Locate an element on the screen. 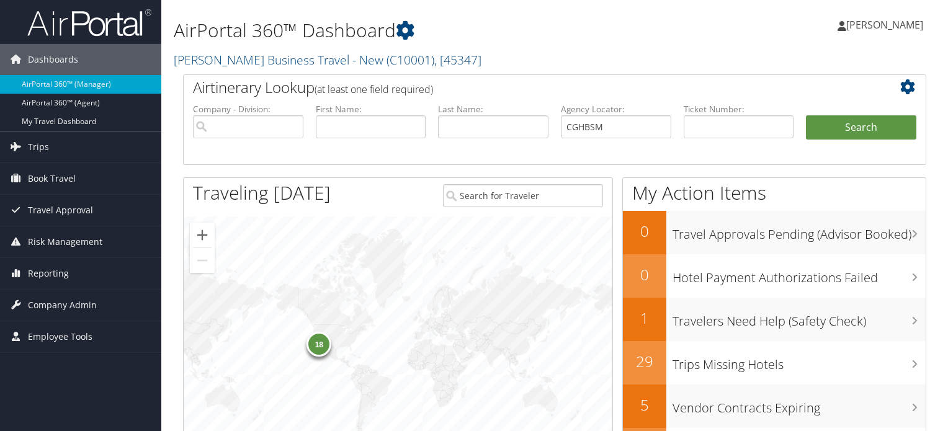  button: Zoom in is located at coordinates (202, 235).